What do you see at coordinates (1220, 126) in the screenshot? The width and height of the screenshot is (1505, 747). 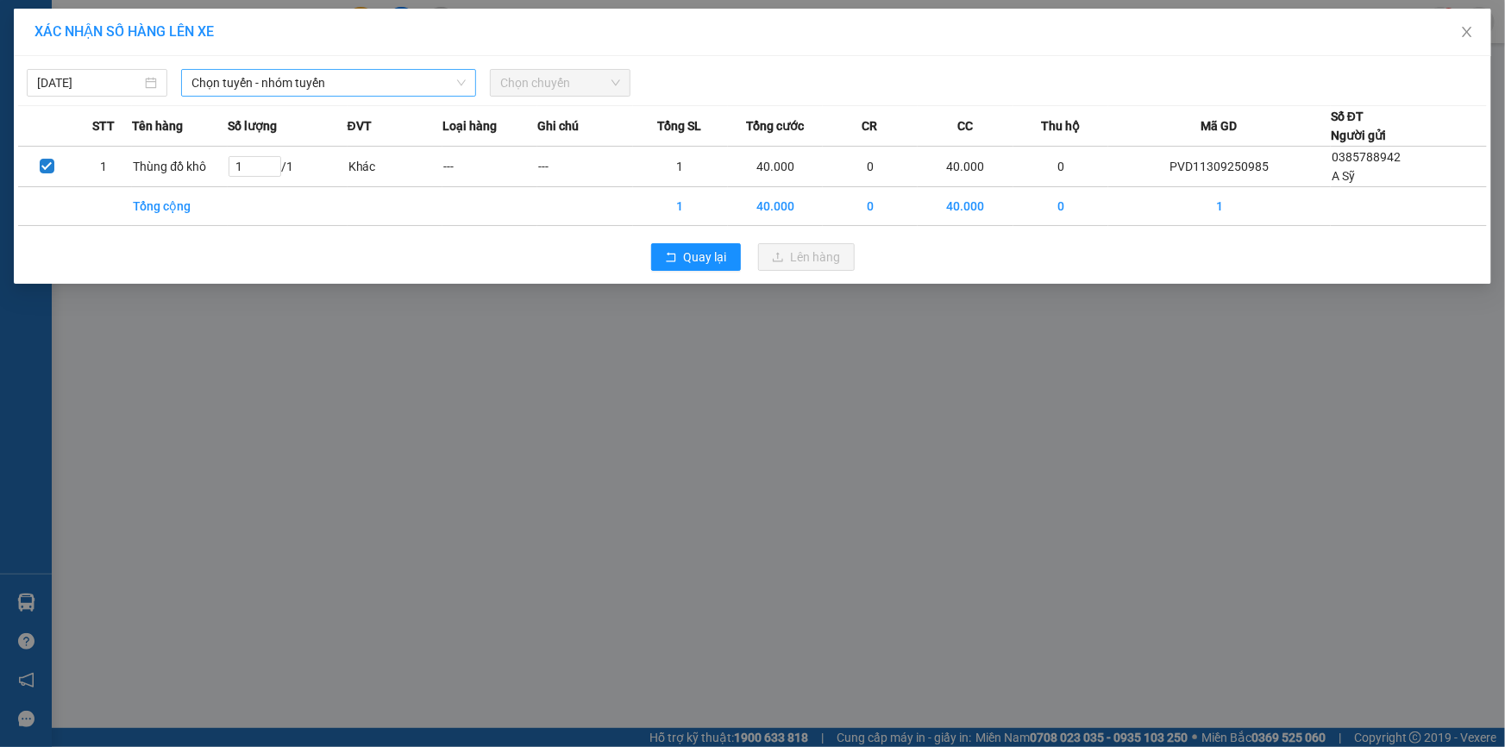 I see `span: Mã GD` at bounding box center [1220, 126].